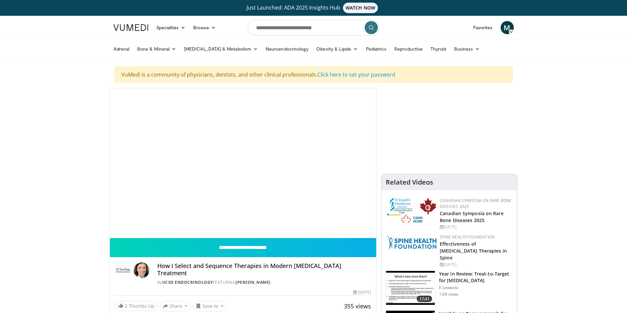 This screenshot has height=313, width=627. I want to click on span: 17:41, so click(424, 299).